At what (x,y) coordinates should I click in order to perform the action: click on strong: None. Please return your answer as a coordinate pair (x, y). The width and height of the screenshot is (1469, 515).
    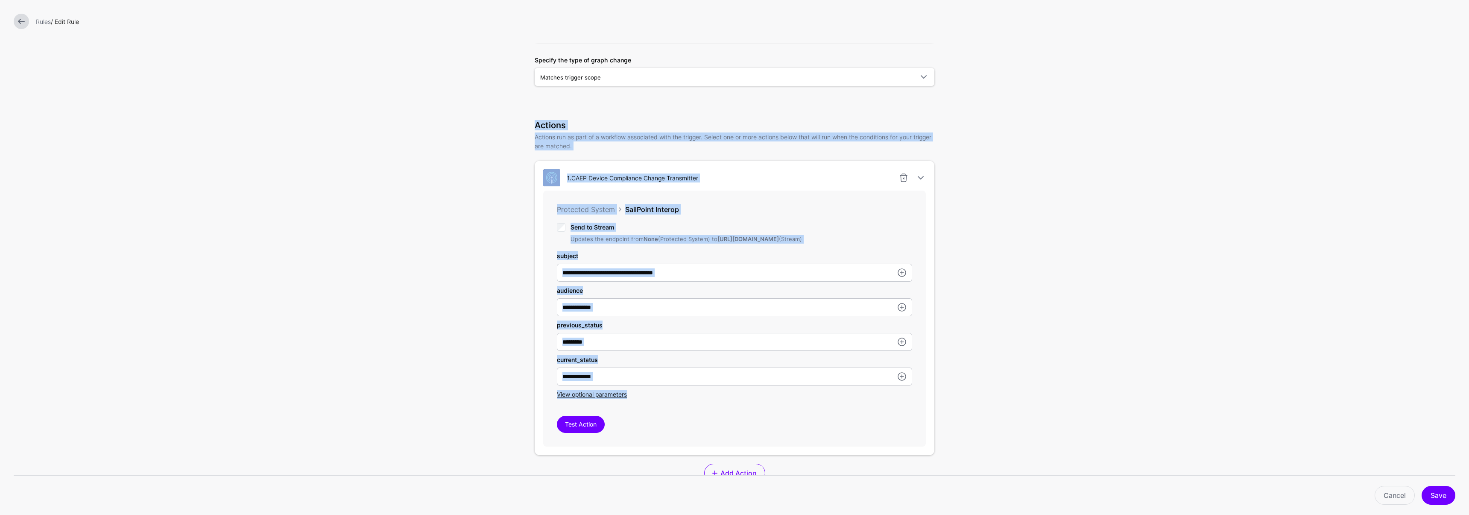
    Looking at the image, I should click on (651, 239).